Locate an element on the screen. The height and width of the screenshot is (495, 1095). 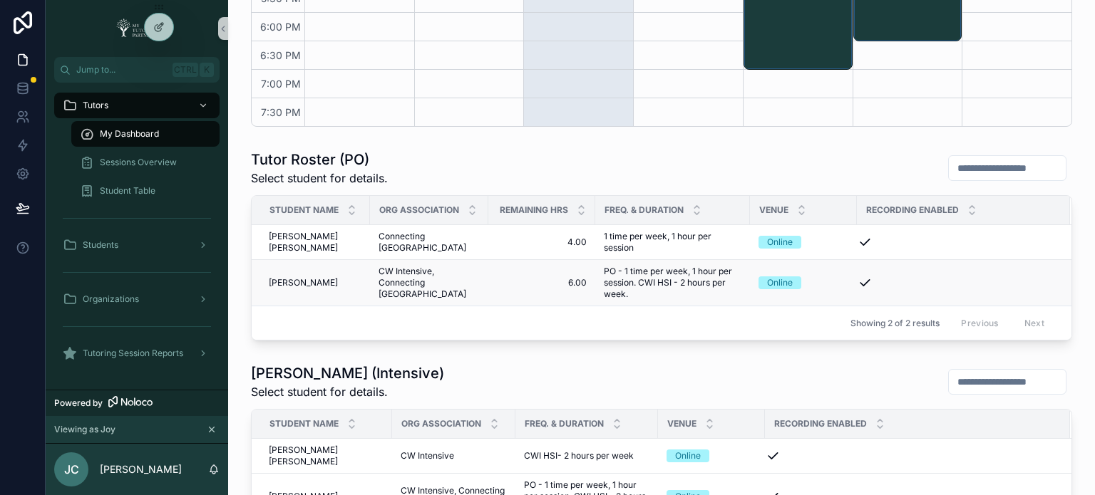
span: Organizations is located at coordinates (110, 299).